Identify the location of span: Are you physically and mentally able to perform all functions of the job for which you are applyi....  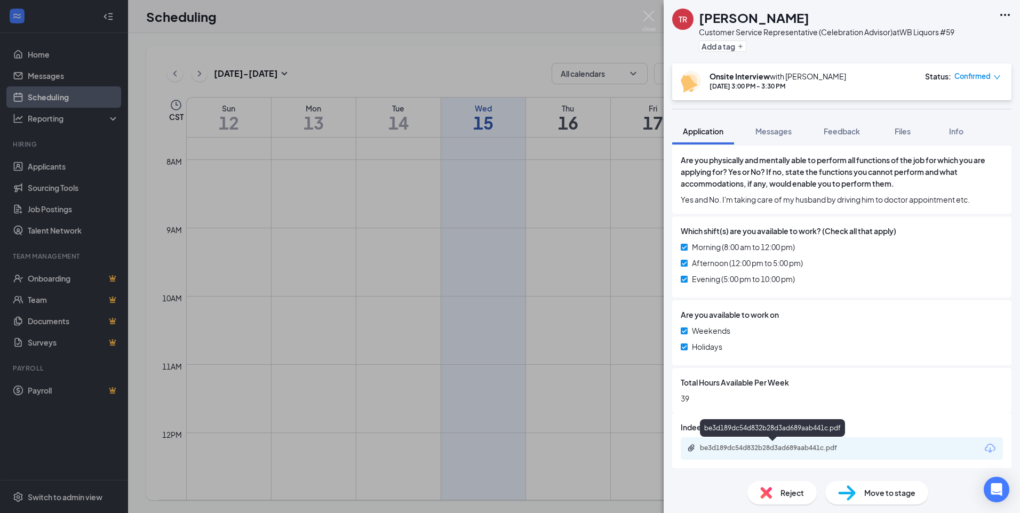
(842, 172).